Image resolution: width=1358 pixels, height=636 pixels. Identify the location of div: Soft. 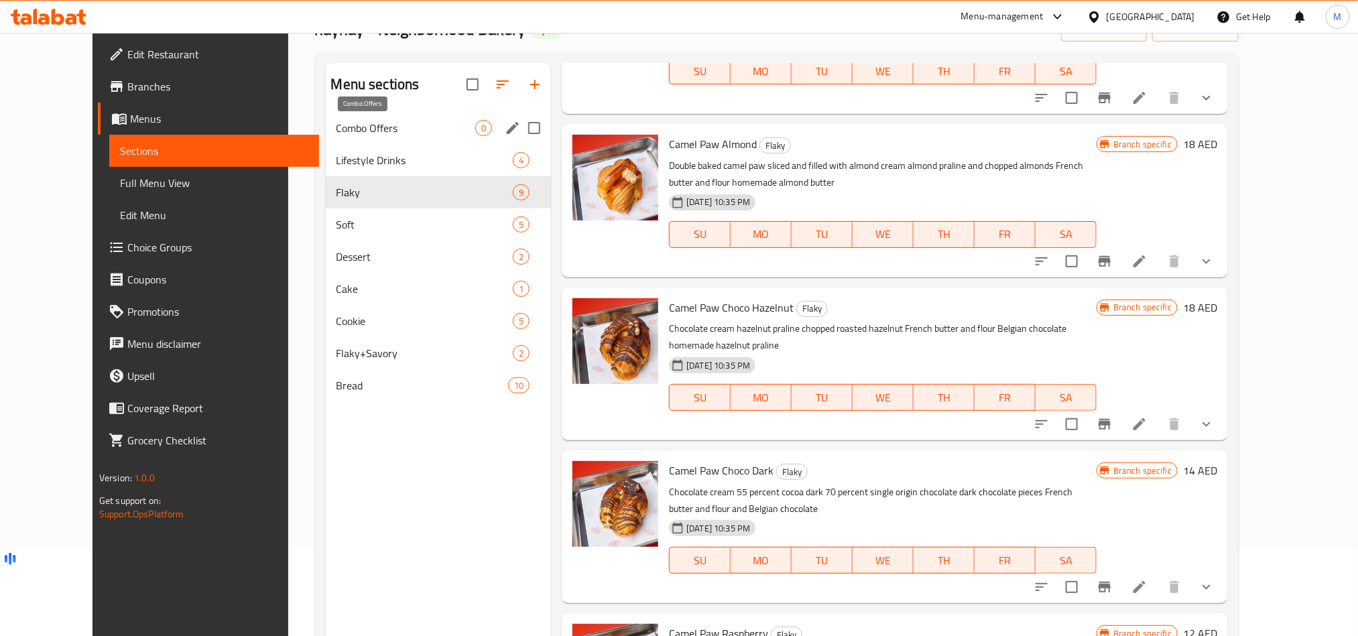
(425, 225).